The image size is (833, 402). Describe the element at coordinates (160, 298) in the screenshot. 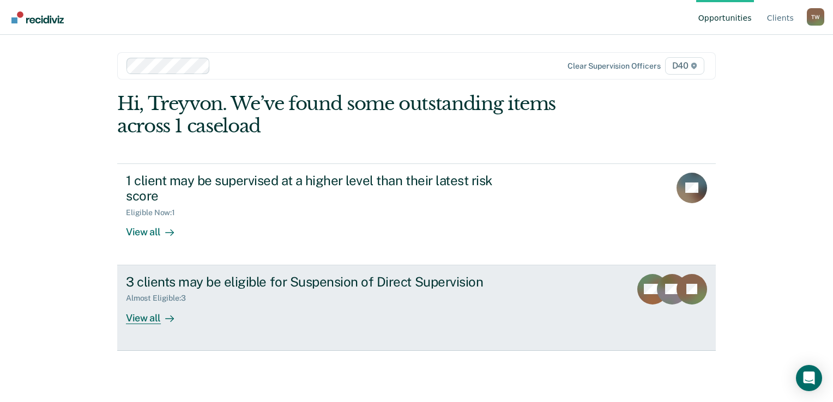

I see `div: Almost Eligible : 3` at that location.